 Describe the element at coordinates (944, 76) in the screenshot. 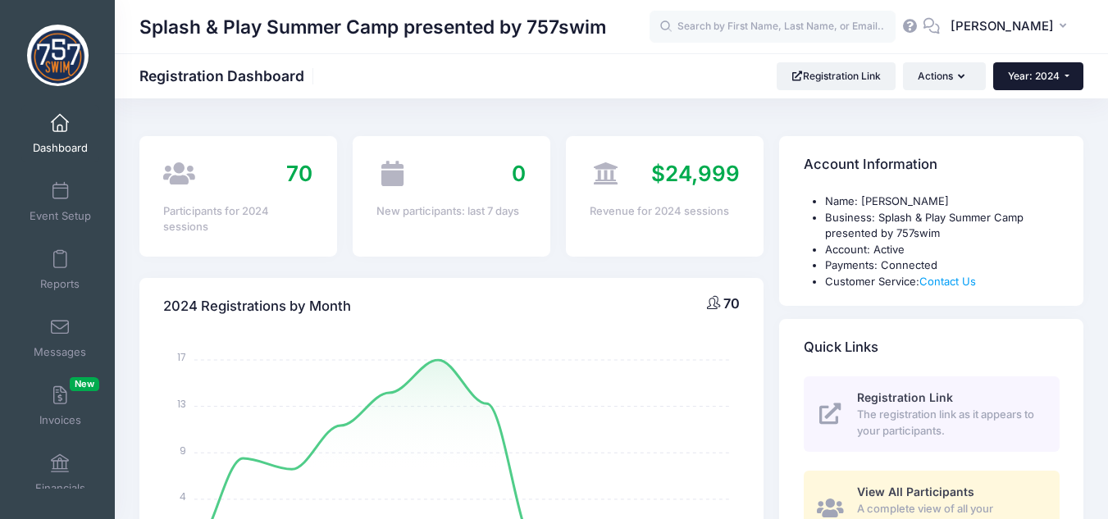

I see `button: Actions` at that location.